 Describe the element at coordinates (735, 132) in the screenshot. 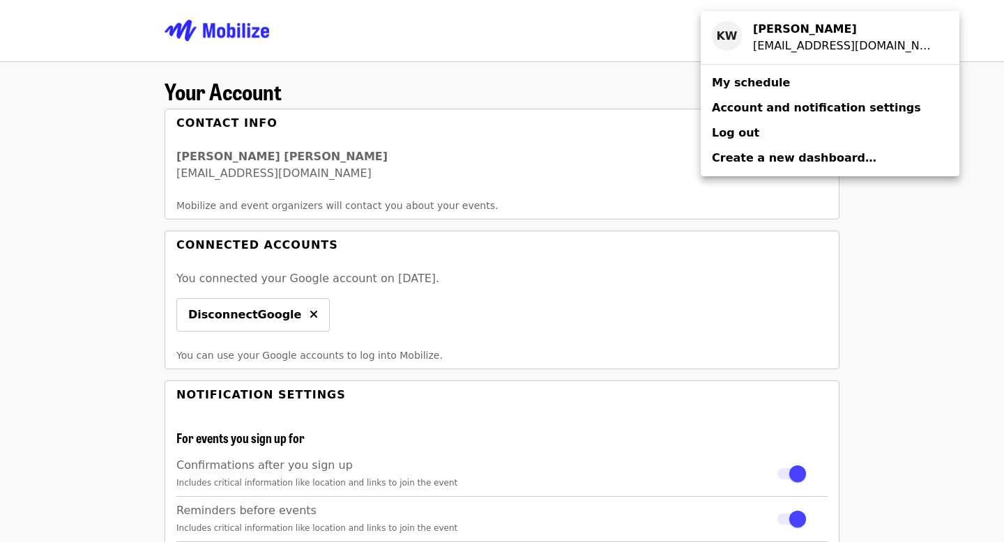

I see `span: Log out` at that location.